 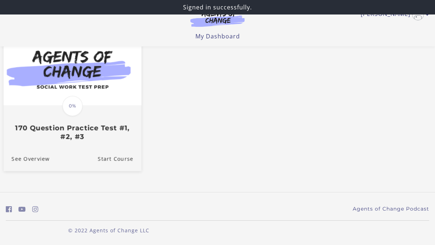 What do you see at coordinates (390, 209) in the screenshot?
I see `a: Agents of Change Podcast` at bounding box center [390, 209].